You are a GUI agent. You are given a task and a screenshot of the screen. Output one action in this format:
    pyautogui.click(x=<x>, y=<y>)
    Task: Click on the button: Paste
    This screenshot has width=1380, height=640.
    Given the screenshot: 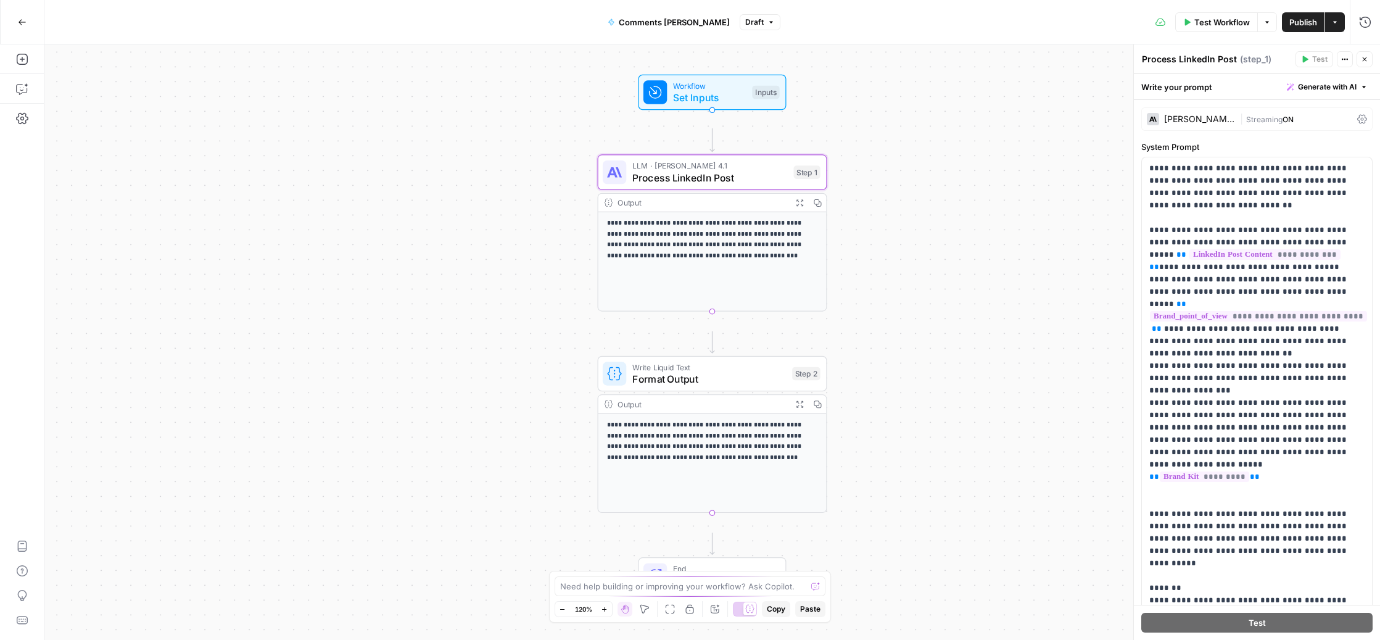 What is the action you would take?
    pyautogui.click(x=810, y=609)
    